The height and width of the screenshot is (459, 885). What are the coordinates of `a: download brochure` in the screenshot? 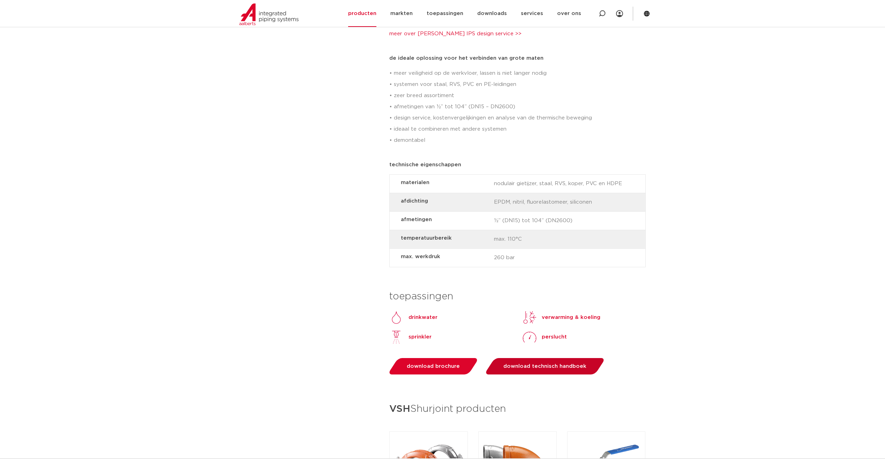 It's located at (433, 366).